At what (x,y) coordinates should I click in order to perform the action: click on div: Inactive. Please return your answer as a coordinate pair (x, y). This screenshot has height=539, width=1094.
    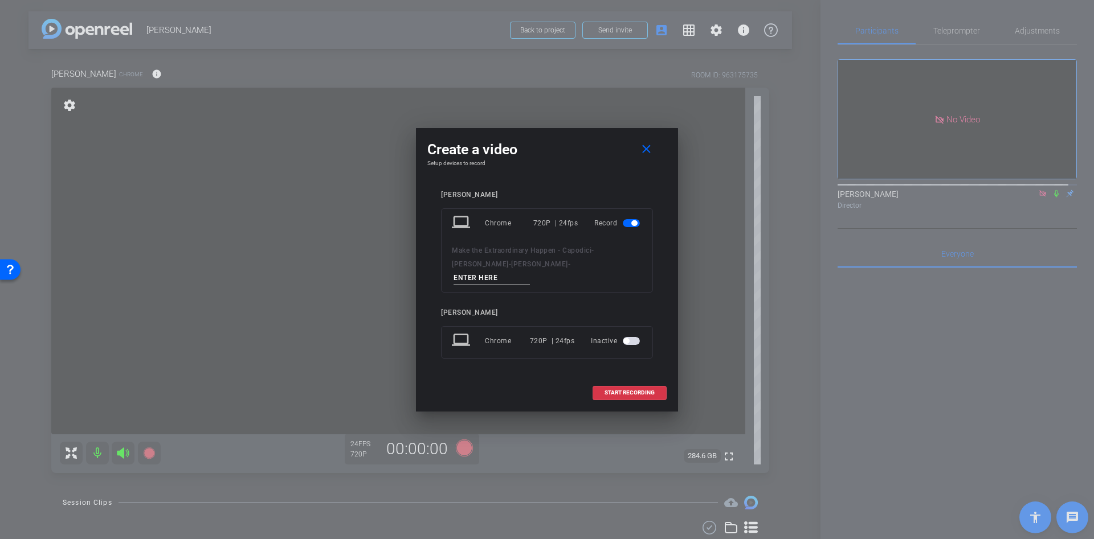
    Looking at the image, I should click on (616, 341).